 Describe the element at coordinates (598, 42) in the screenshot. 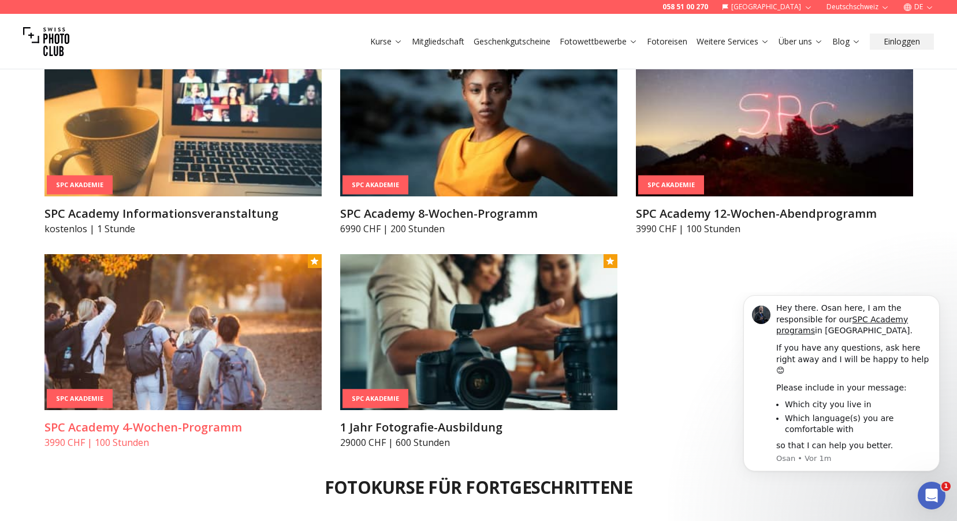

I see `a: Fotowettbewerbe` at that location.